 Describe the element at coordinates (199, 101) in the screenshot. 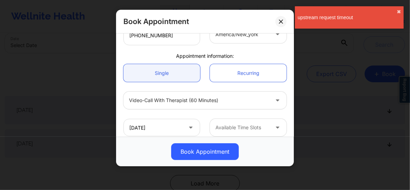

I see `div: Video-Call with Therapist (60 minutes)` at that location.